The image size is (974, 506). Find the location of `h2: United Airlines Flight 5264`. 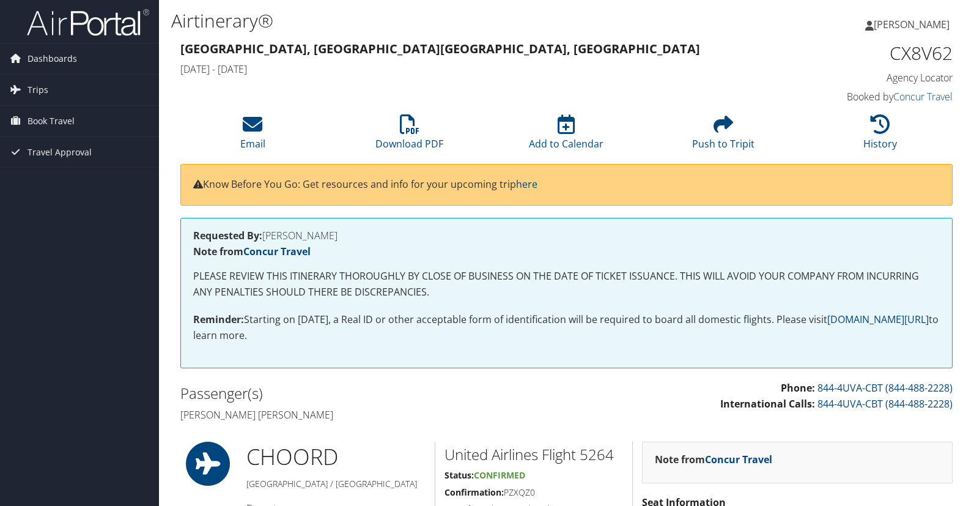

h2: United Airlines Flight 5264 is located at coordinates (534, 454).